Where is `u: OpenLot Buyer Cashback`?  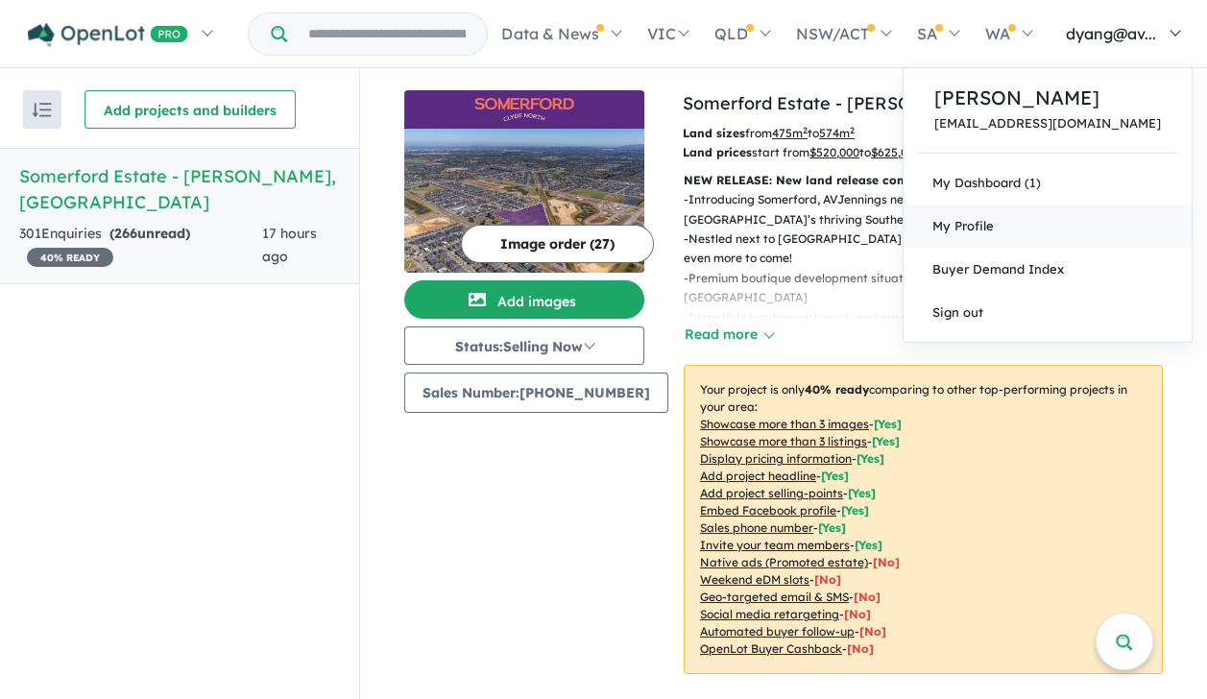 u: OpenLot Buyer Cashback is located at coordinates (771, 648).